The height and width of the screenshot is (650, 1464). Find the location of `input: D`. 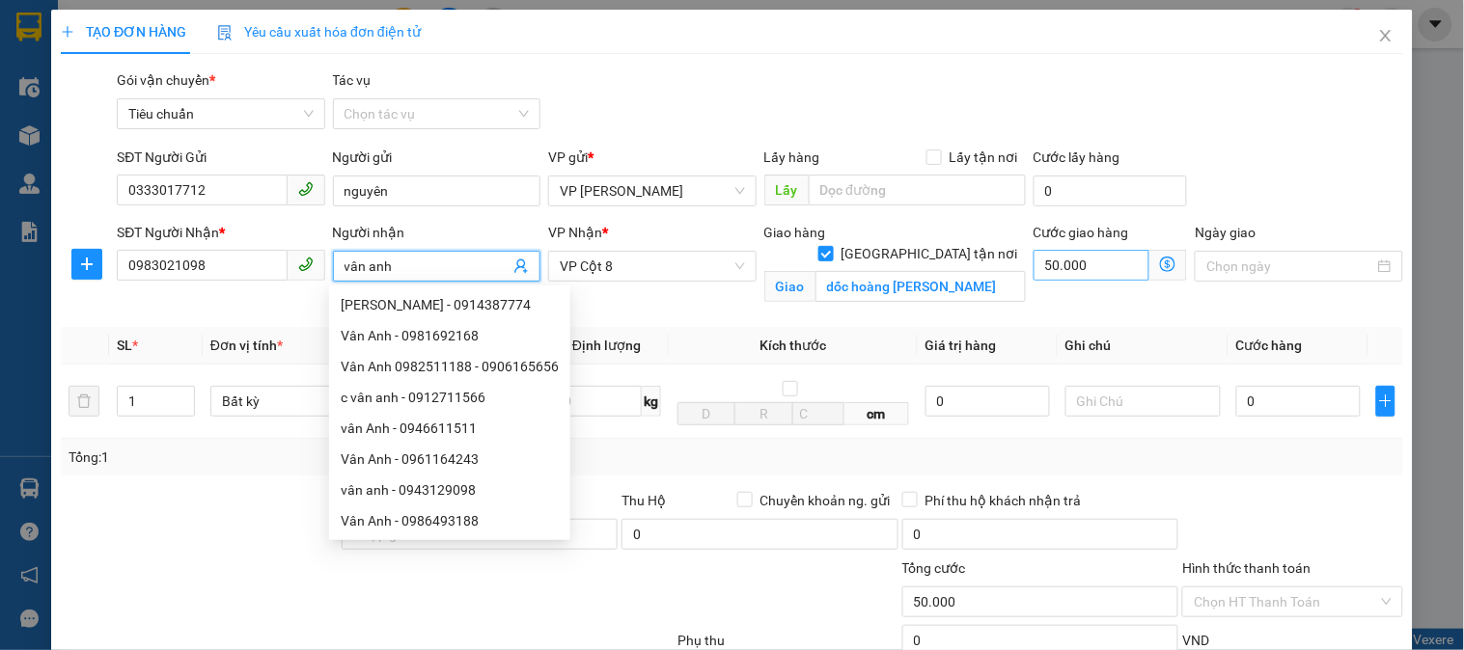

input: D is located at coordinates (706, 414).